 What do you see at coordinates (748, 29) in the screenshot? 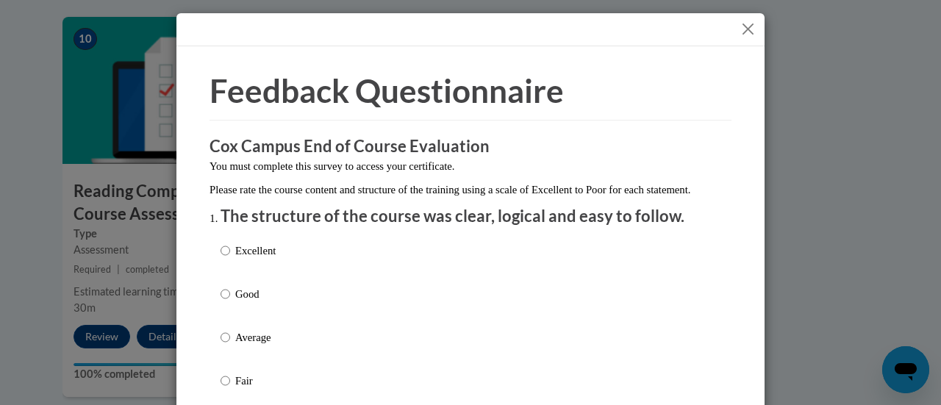
I see `button: Close` at bounding box center [748, 29].